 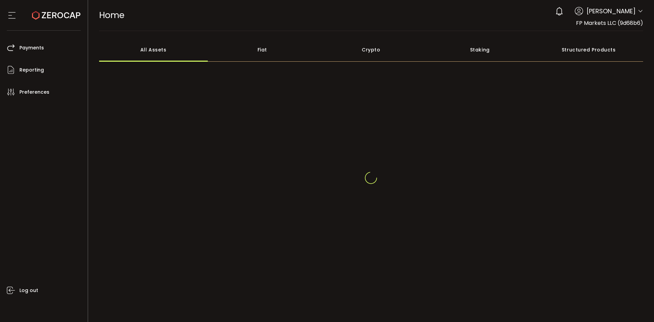 What do you see at coordinates (589, 50) in the screenshot?
I see `div: Structured Products` at bounding box center [589, 50].